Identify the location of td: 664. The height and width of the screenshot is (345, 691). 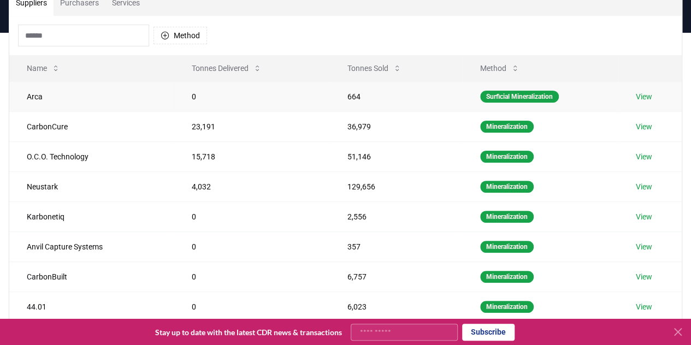
(396, 96).